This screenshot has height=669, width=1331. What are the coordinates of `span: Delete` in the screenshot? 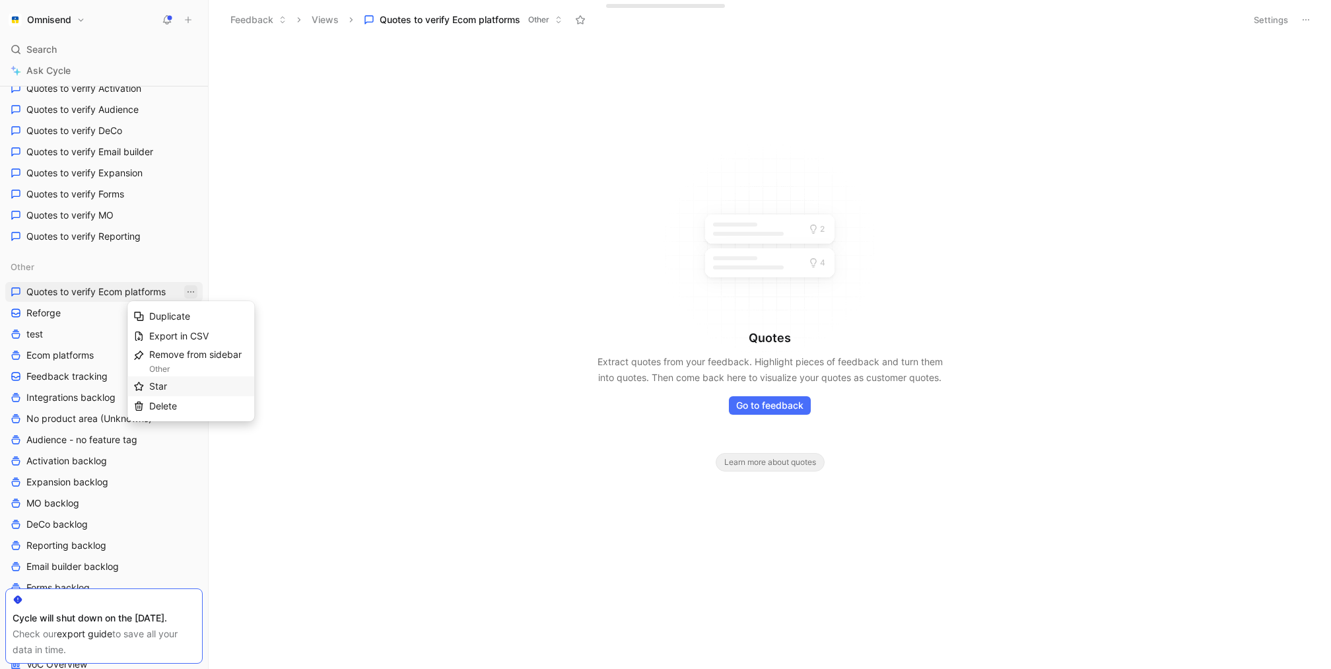 It's located at (163, 405).